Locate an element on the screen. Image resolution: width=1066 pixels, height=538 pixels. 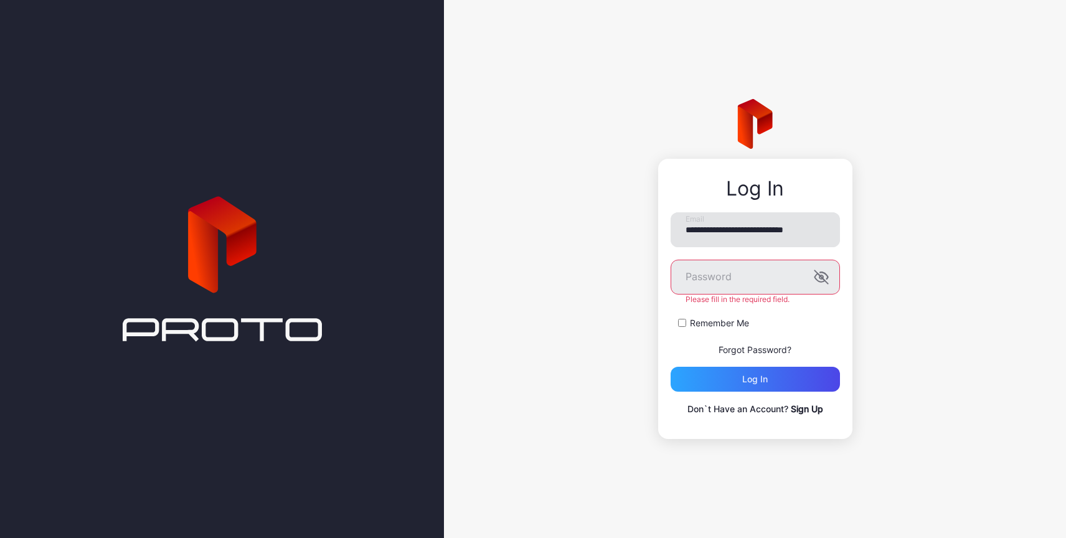
button: Password is located at coordinates (821, 277).